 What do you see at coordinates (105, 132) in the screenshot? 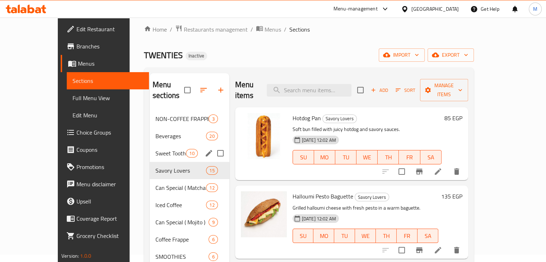
I see `a: Choice Groups` at bounding box center [105, 132].